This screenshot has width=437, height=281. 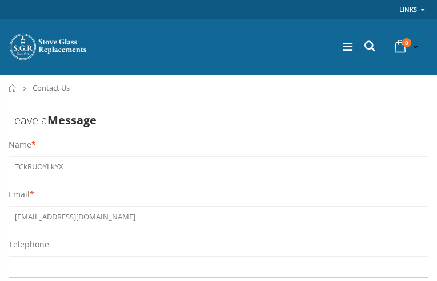 I want to click on img: Stove Glass Replacement, so click(x=49, y=47).